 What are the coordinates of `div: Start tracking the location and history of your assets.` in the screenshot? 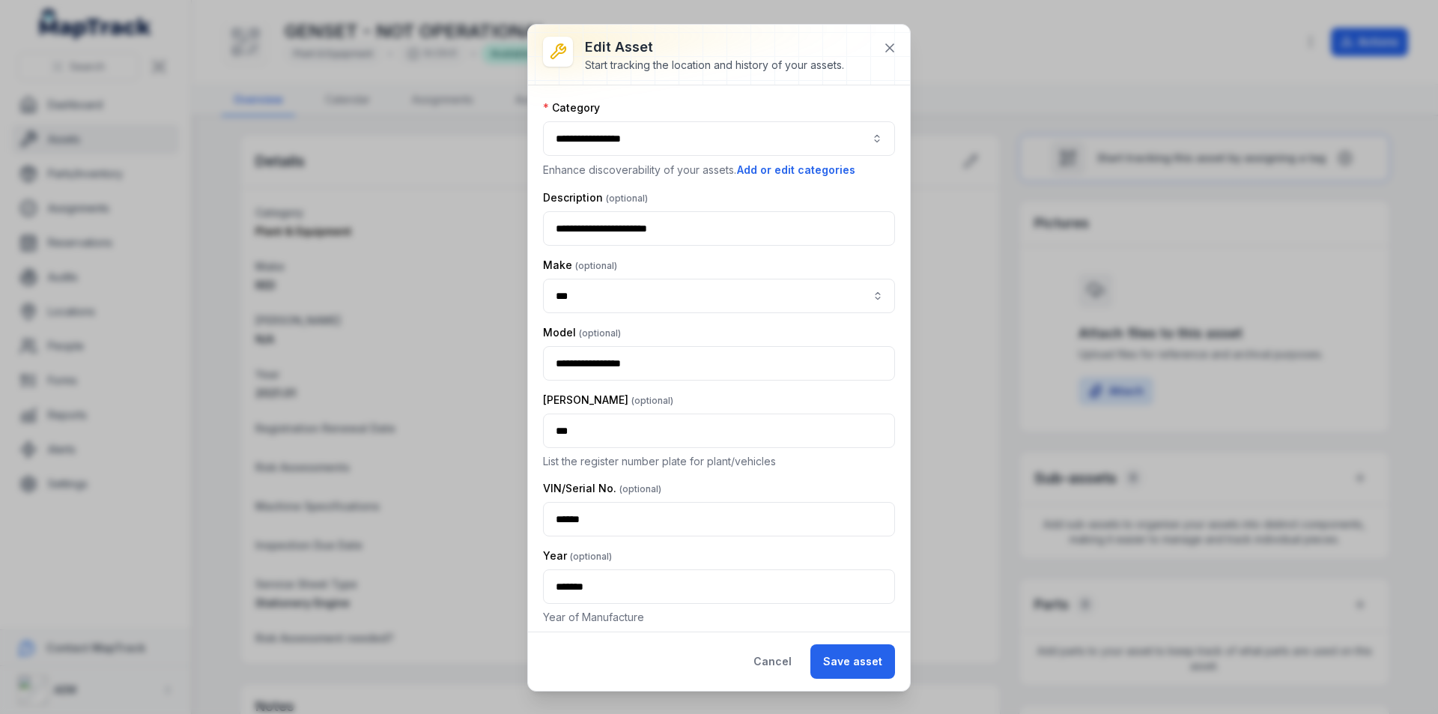 It's located at (715, 65).